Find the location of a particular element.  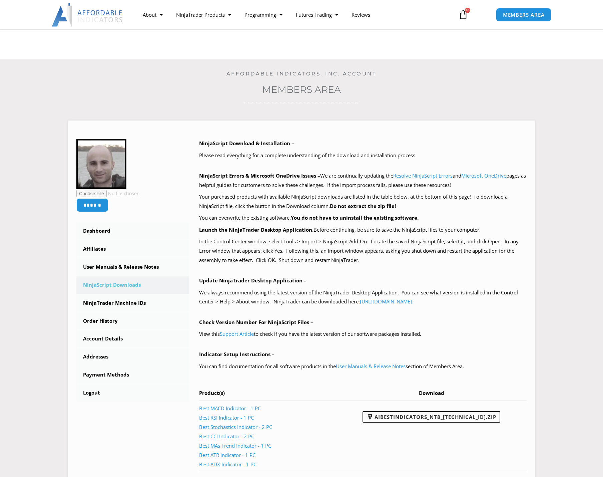

a: Best CCI Indicator - 2 PC is located at coordinates (227, 436).